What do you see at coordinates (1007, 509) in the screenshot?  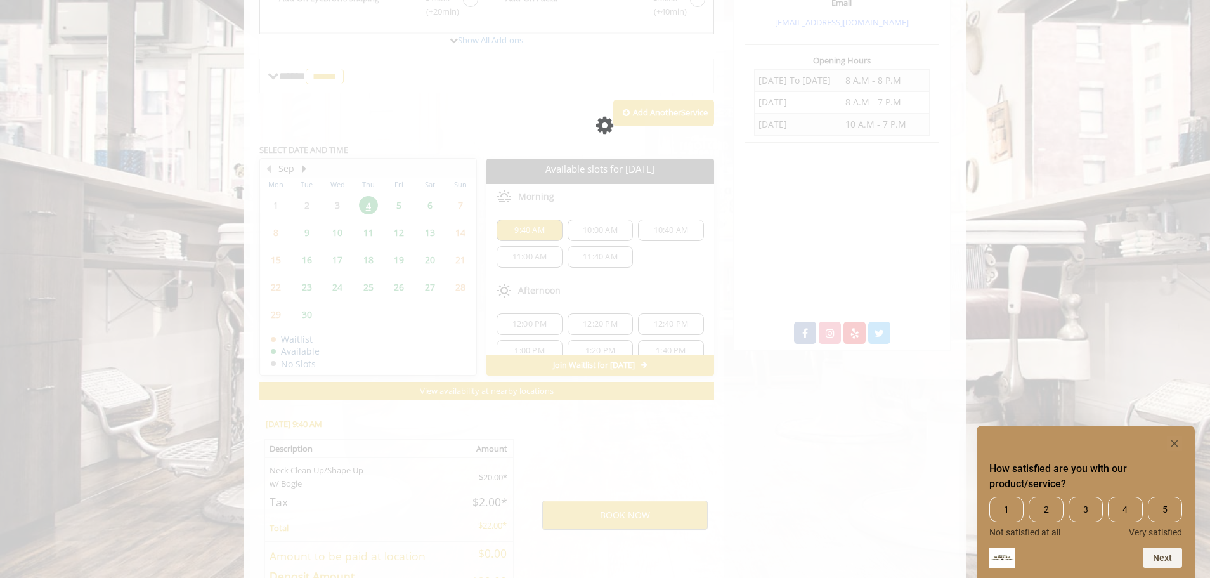 I see `span: 1` at bounding box center [1007, 509].